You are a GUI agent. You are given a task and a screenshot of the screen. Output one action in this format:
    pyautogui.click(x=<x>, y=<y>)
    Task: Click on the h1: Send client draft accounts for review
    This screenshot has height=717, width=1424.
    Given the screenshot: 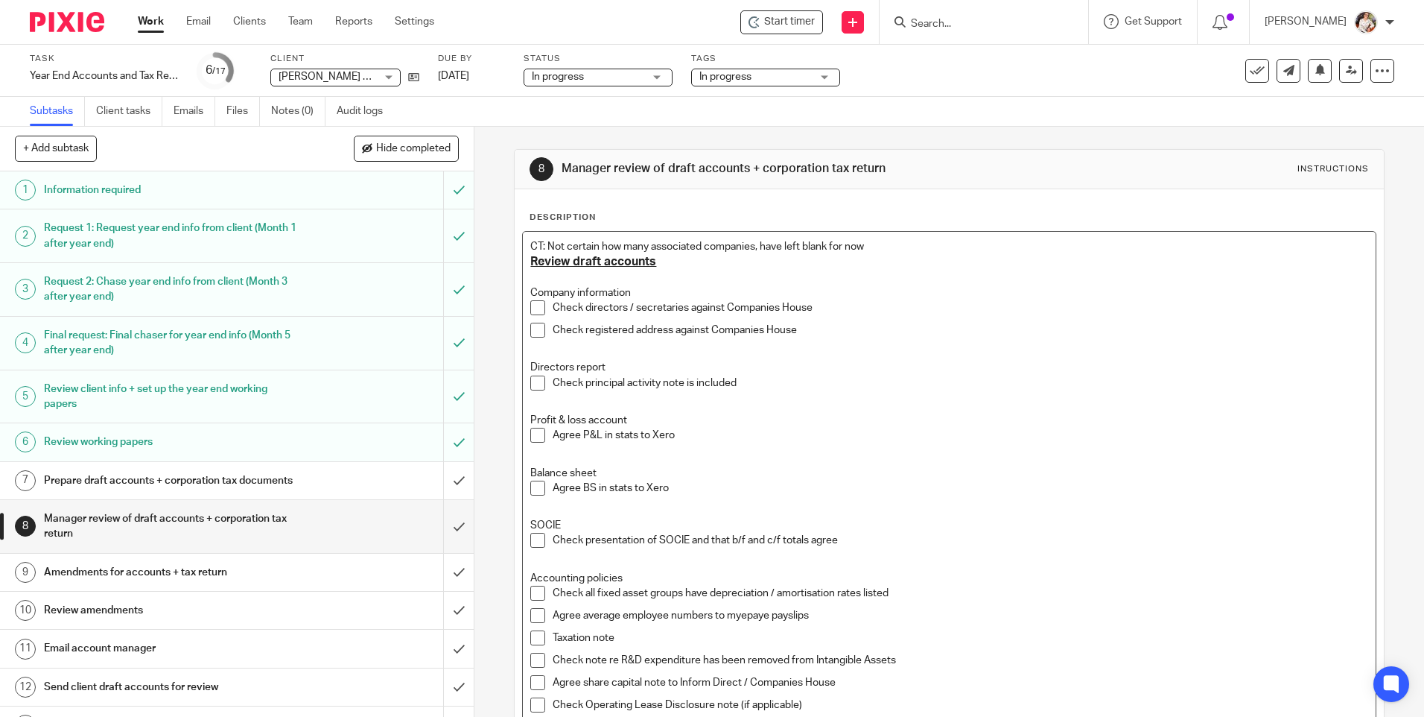 What is the action you would take?
    pyautogui.click(x=172, y=687)
    